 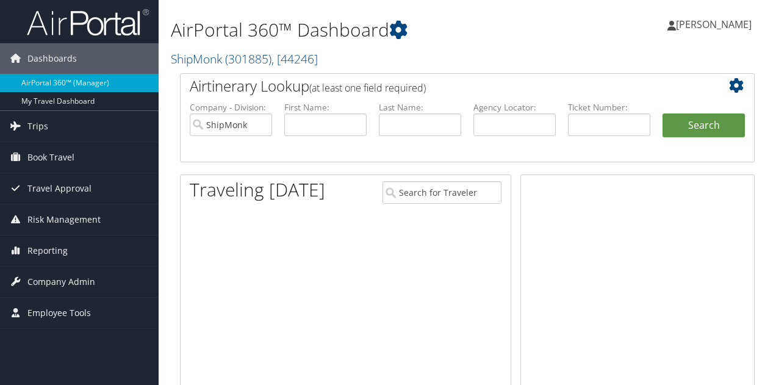 What do you see at coordinates (443, 192) in the screenshot?
I see `input: Search for Traveler` at bounding box center [443, 192].